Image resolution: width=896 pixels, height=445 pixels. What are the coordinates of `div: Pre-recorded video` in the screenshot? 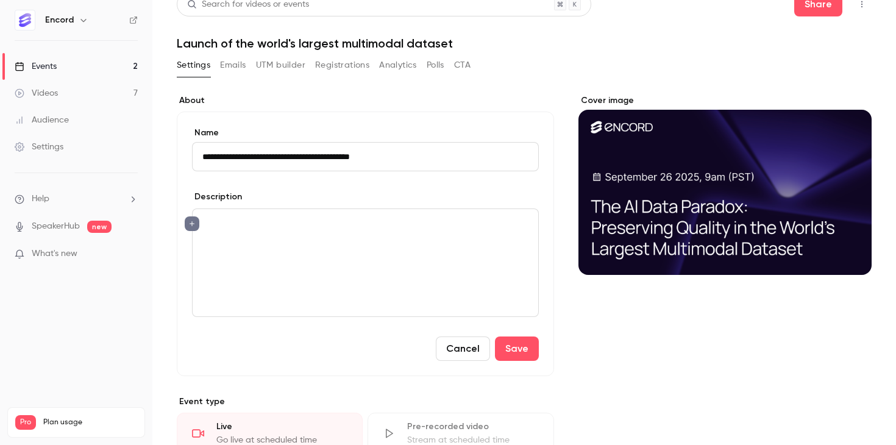 It's located at (472, 427).